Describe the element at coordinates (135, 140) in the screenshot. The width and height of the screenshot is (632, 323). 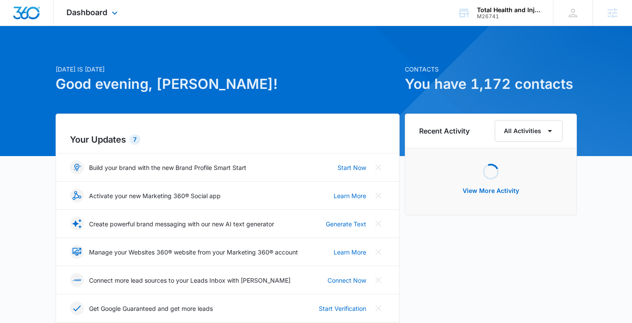
I see `div: 7` at that location.